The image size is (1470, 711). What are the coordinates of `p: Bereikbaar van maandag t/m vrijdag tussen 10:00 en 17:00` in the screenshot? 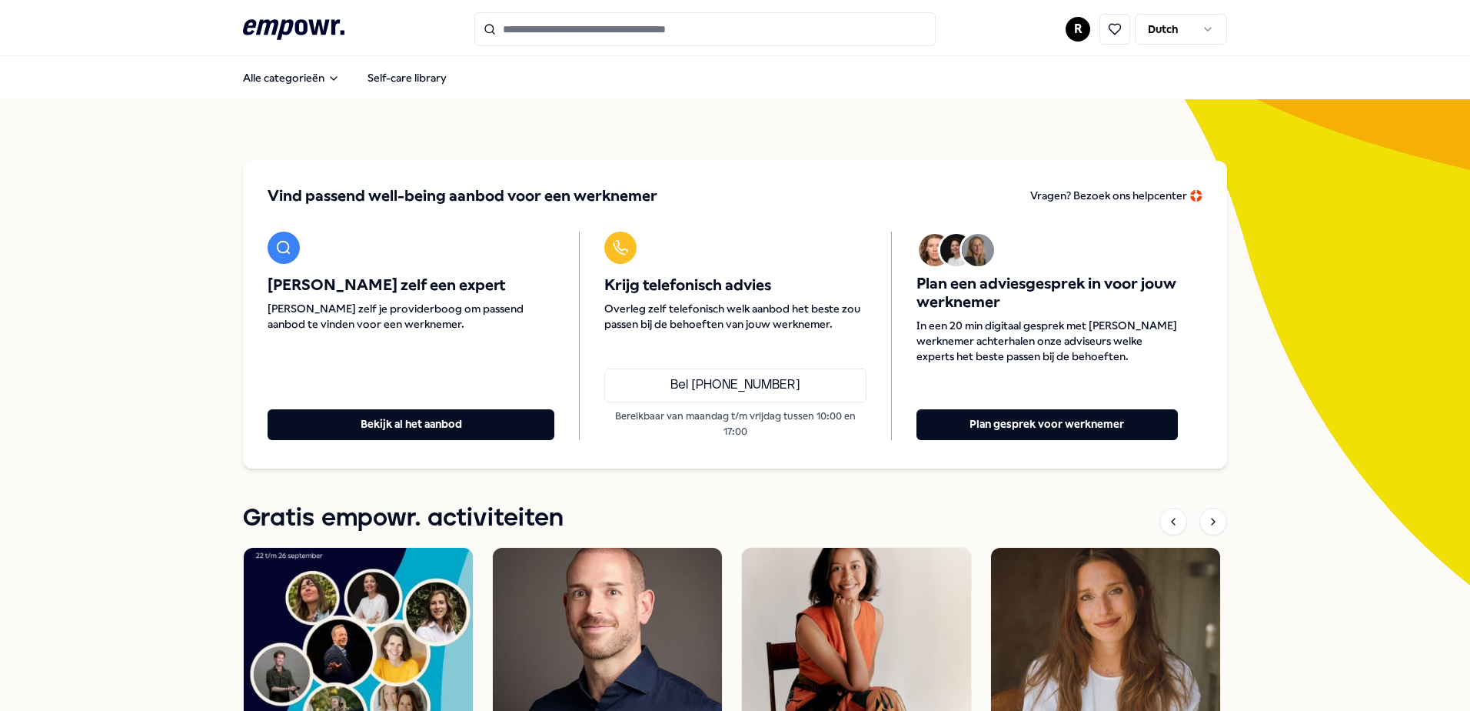 It's located at (735, 424).